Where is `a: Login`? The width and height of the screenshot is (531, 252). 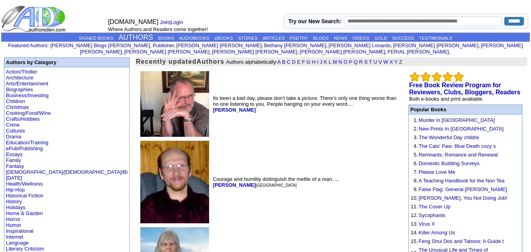
a: Login is located at coordinates (177, 22).